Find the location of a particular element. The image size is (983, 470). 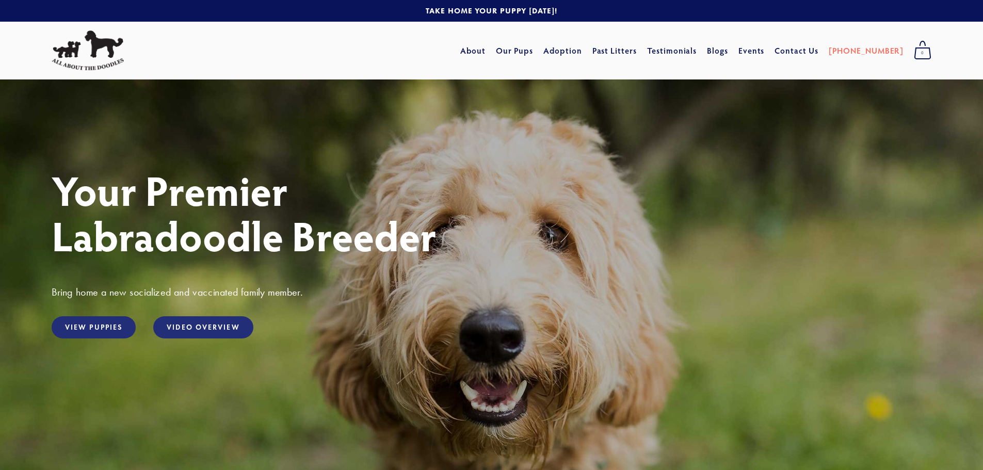

h1: Your Premier Labradoodle Breeder is located at coordinates (491, 213).